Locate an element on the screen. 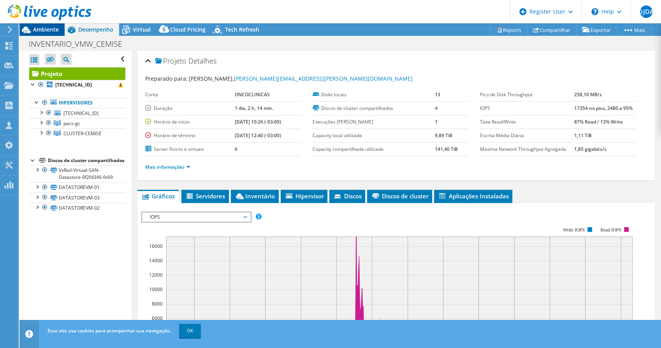 The width and height of the screenshot is (661, 348). span: Desempenho is located at coordinates (96, 29).